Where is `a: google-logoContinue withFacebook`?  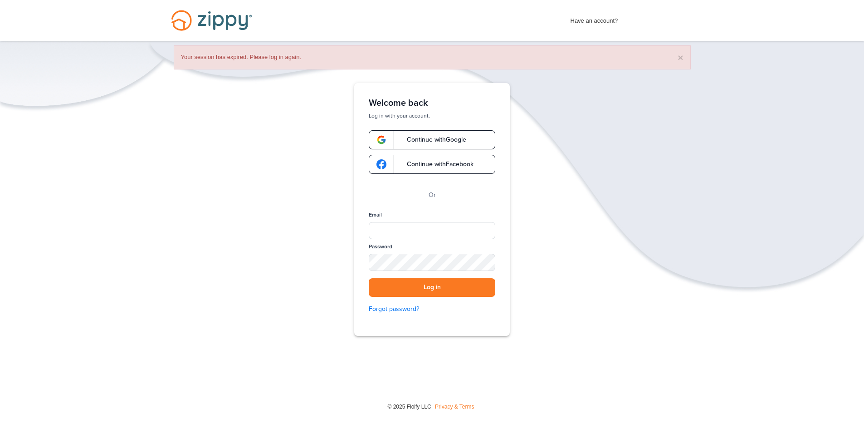
a: google-logoContinue withFacebook is located at coordinates (432, 164).